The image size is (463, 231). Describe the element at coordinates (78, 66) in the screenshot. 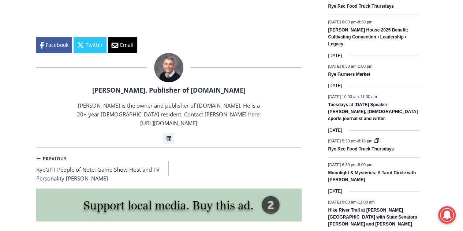

I see `div: 3` at that location.